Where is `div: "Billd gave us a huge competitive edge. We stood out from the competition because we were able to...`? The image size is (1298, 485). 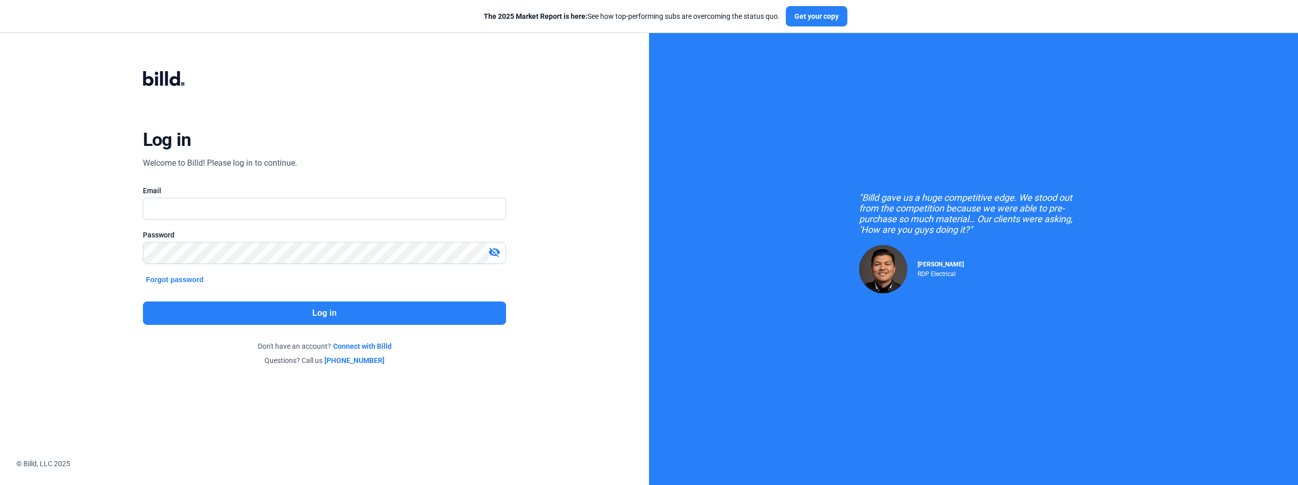
div: "Billd gave us a huge competitive edge. We stood out from the competition because we were able to... is located at coordinates (974, 214).